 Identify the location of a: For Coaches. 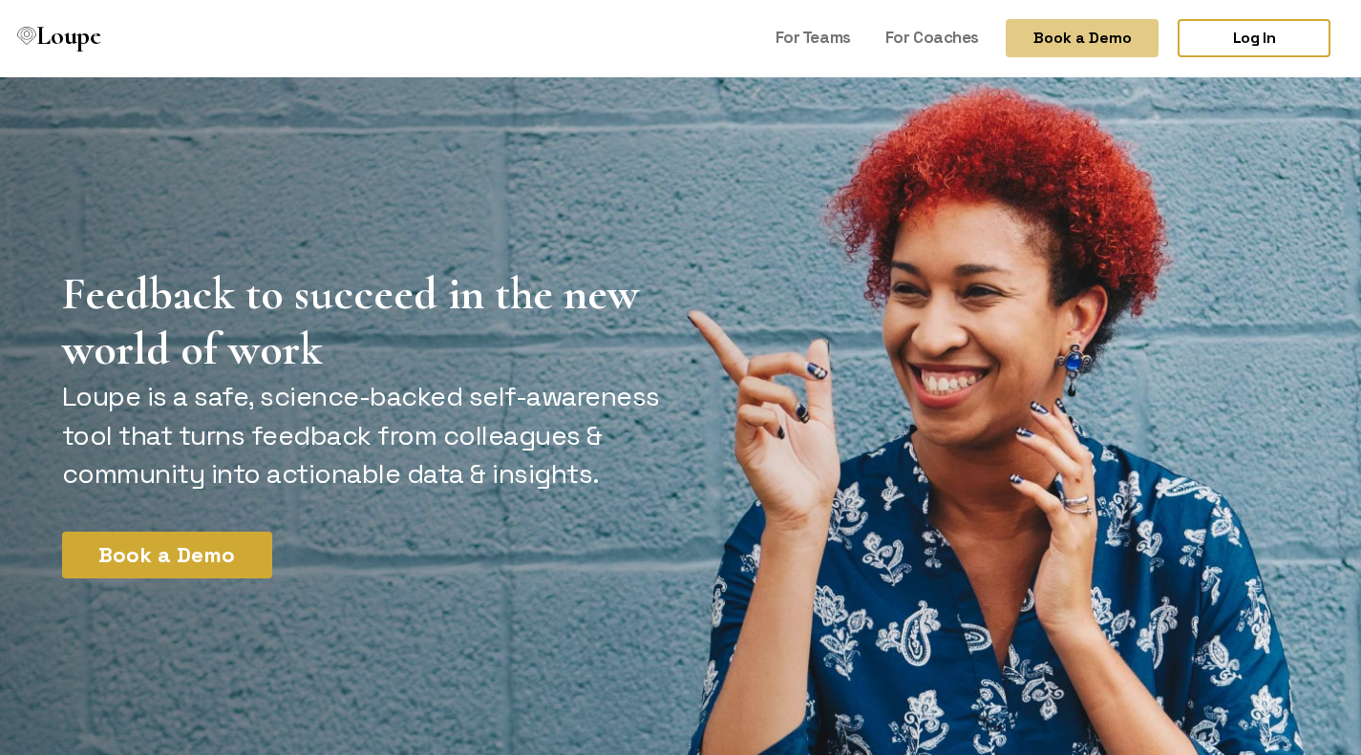
(932, 37).